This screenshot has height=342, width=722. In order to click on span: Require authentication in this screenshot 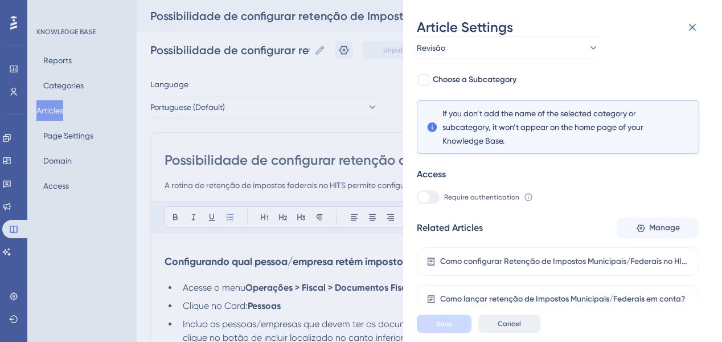, I will do `click(482, 197)`.